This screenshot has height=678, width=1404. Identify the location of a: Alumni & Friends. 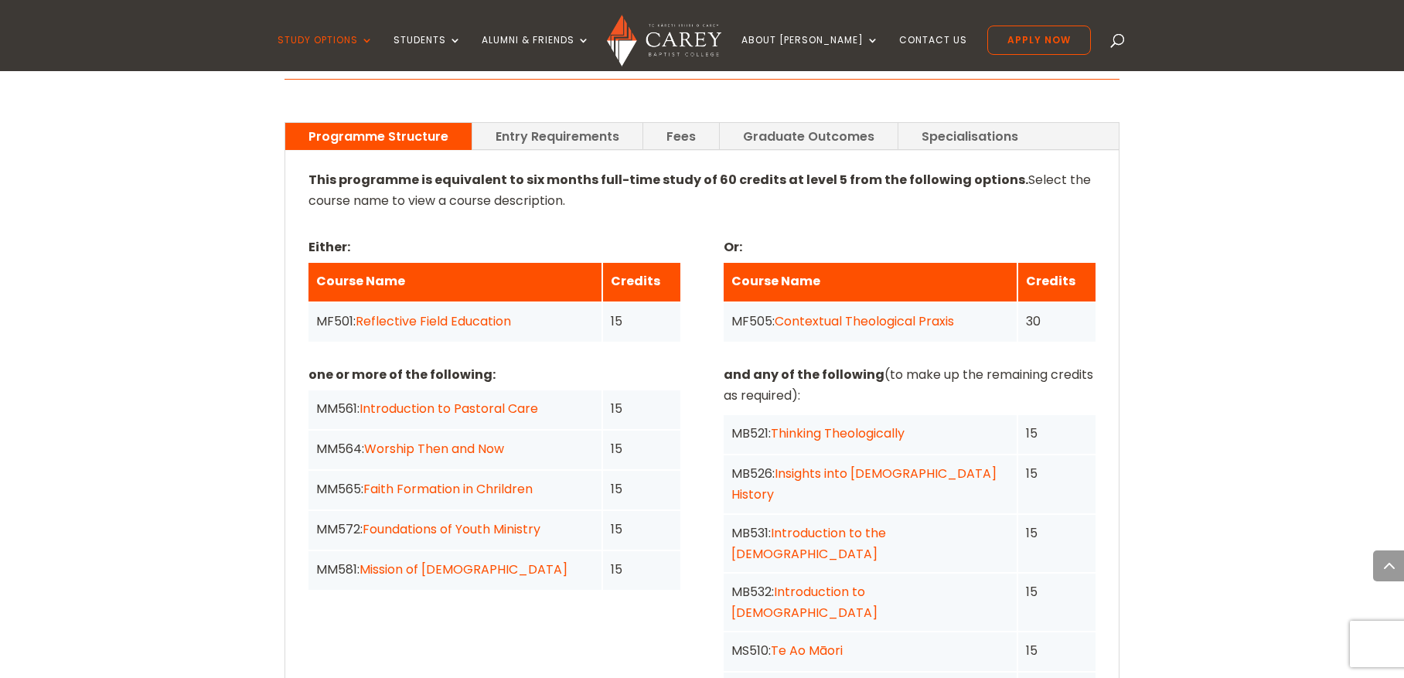
(536, 53).